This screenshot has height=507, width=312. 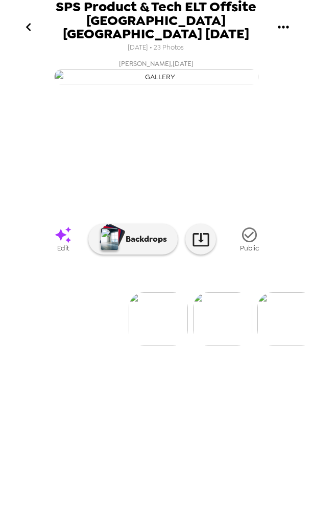 What do you see at coordinates (29, 27) in the screenshot?
I see `button: go back` at bounding box center [29, 27].